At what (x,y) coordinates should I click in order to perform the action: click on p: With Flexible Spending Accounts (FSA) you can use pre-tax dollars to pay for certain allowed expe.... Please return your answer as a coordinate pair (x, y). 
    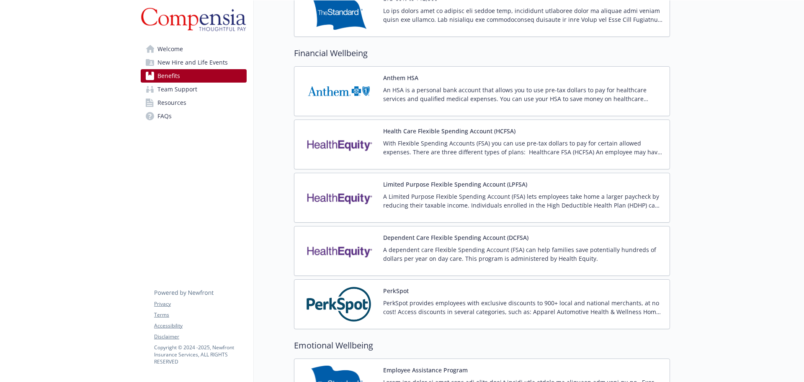
    Looking at the image, I should click on (523, 147).